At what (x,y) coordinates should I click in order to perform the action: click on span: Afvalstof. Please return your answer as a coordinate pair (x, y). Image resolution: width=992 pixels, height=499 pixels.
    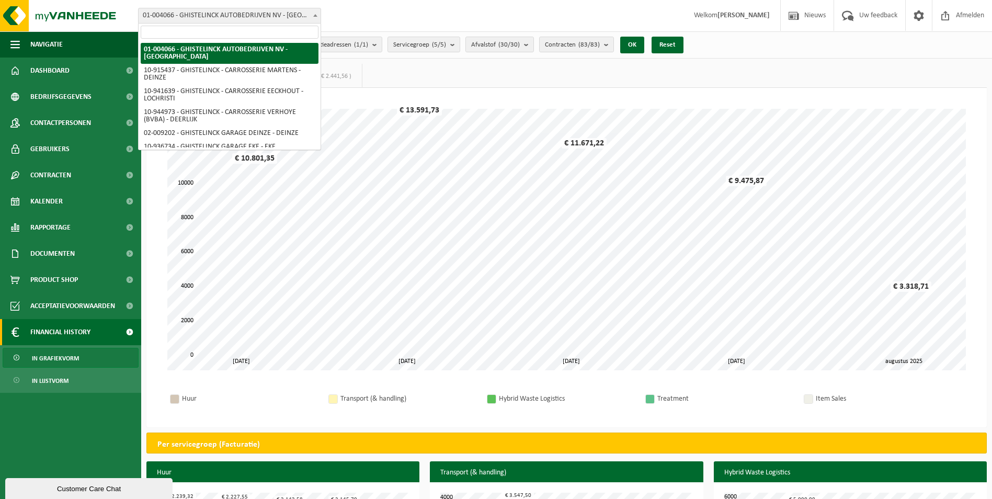
    Looking at the image, I should click on (495, 45).